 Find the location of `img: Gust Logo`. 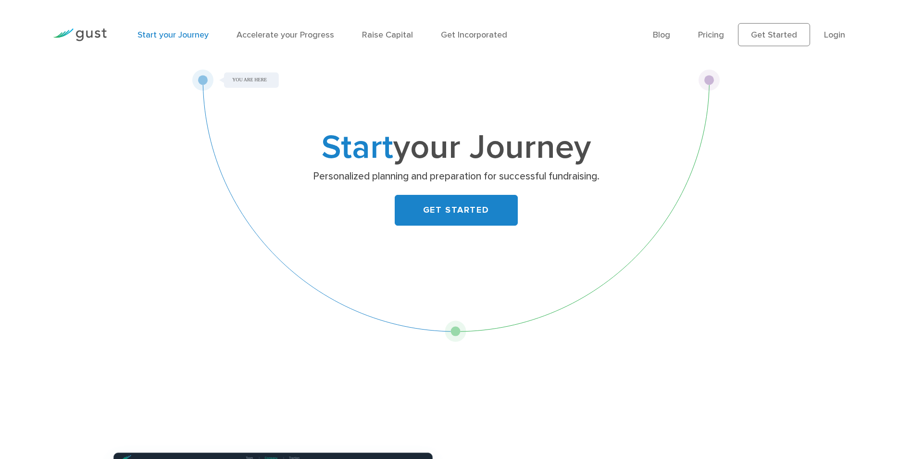

img: Gust Logo is located at coordinates (80, 35).